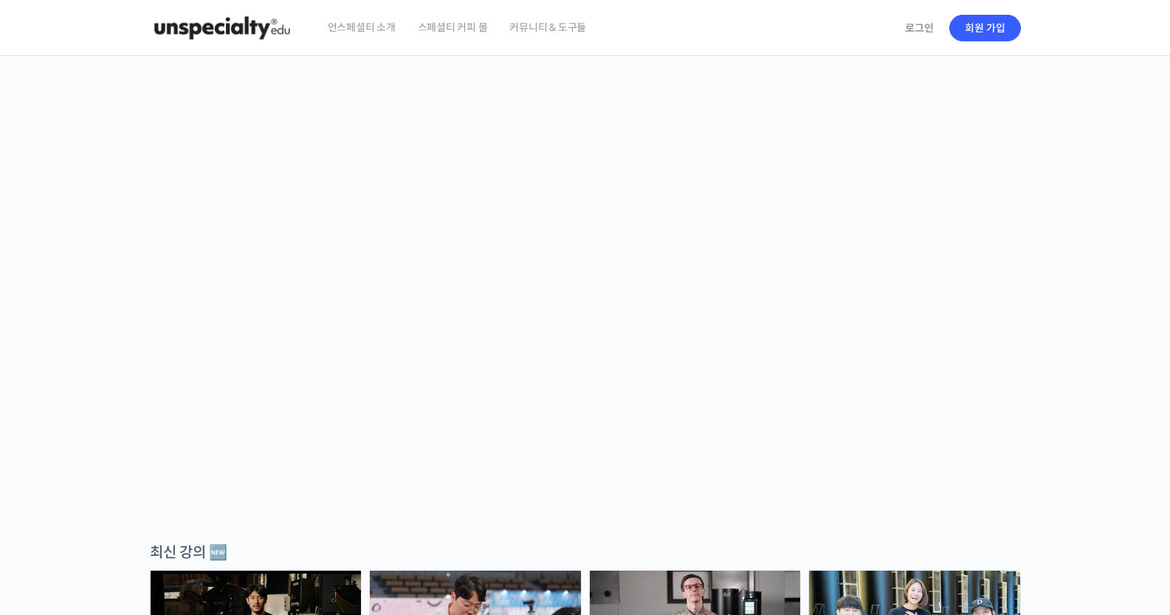  I want to click on a: 로그인, so click(919, 28).